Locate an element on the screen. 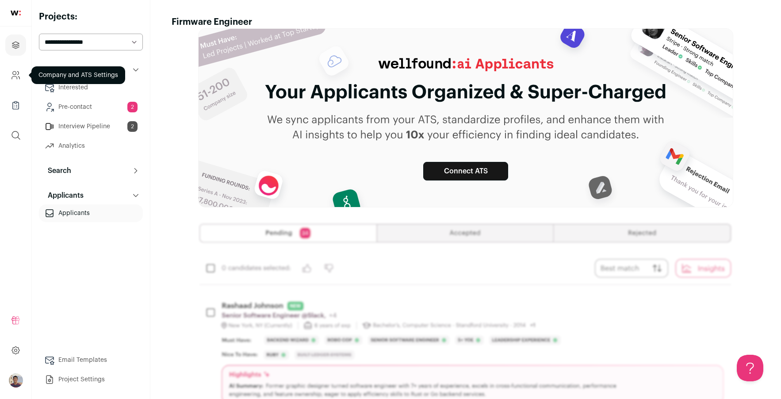 The image size is (781, 399). a: Projects is located at coordinates (15, 45).